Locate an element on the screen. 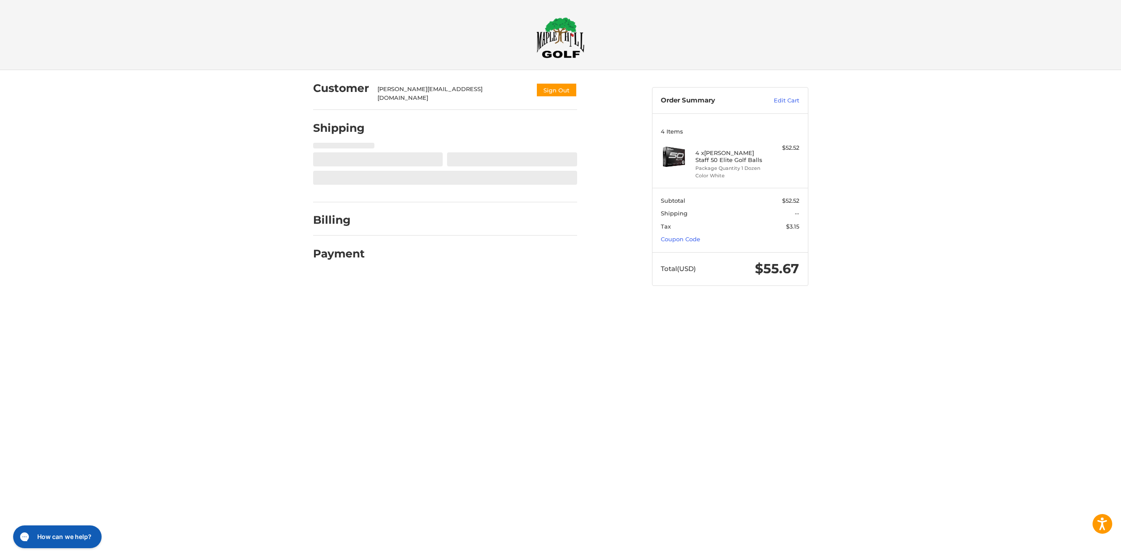 The height and width of the screenshot is (560, 1121). button: Sign Out is located at coordinates (556, 90).